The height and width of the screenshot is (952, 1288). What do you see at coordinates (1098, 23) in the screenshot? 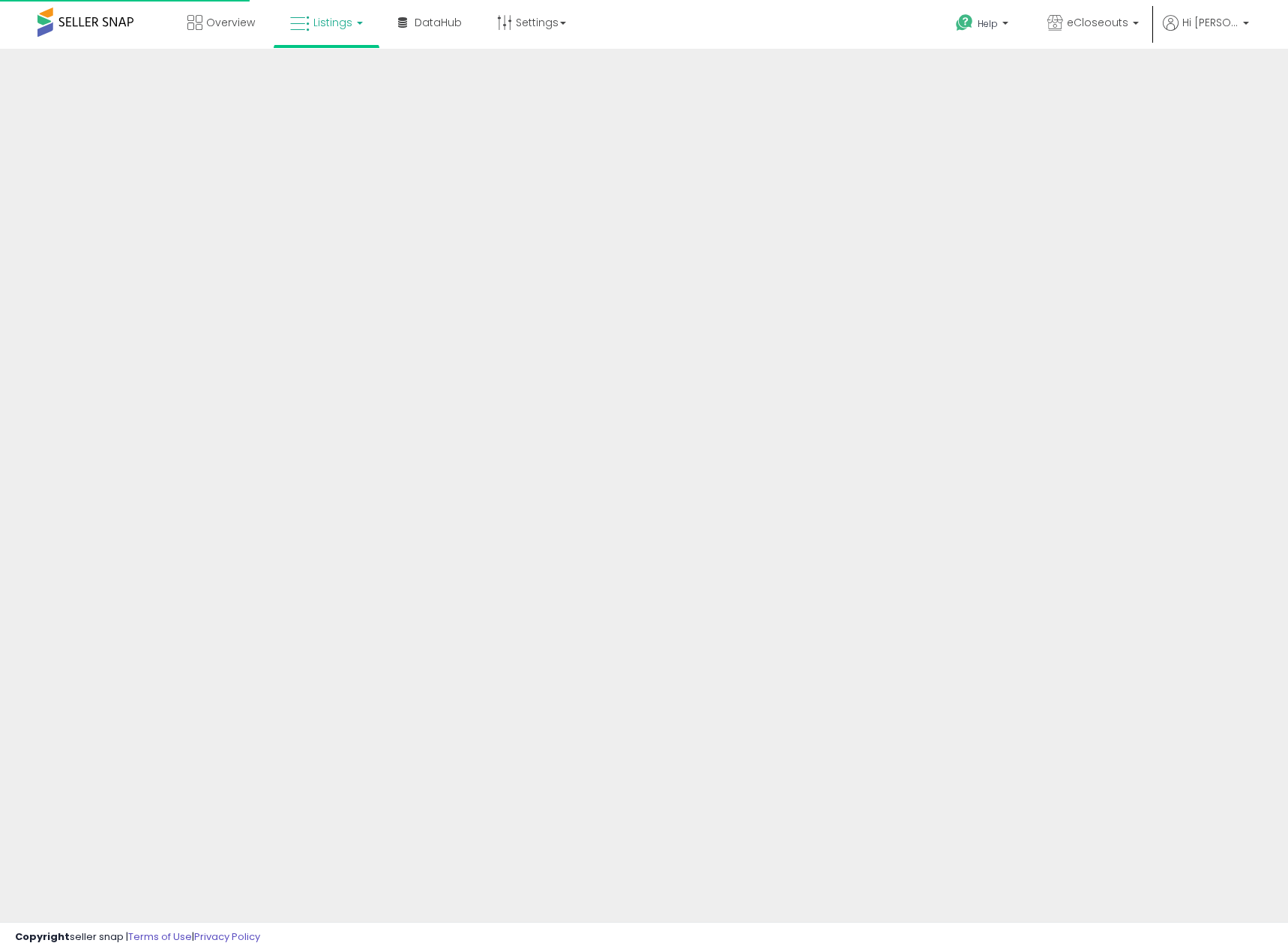
I see `span: eCloseouts` at bounding box center [1098, 23].